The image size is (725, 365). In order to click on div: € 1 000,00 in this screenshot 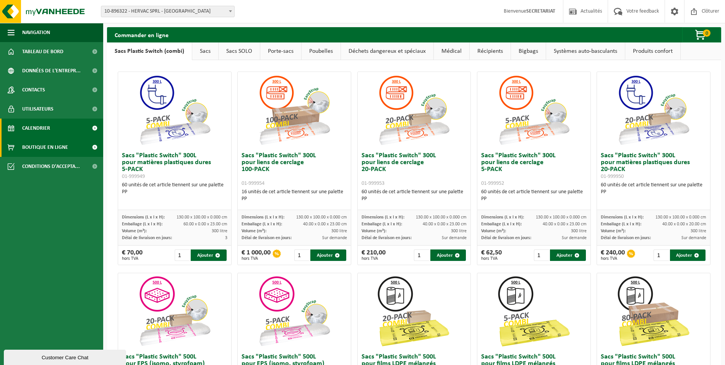, I will do `click(256, 255)`.